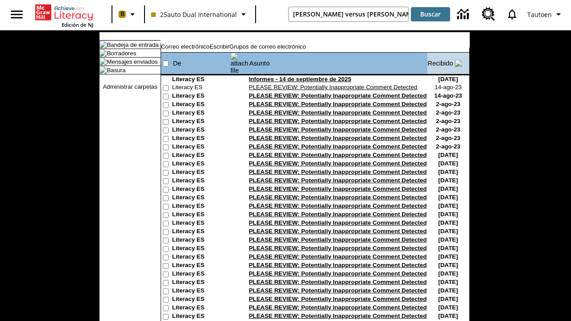 This screenshot has width=571, height=321. Describe the element at coordinates (194, 14) in the screenshot. I see `span: 25auto Dual International` at that location.